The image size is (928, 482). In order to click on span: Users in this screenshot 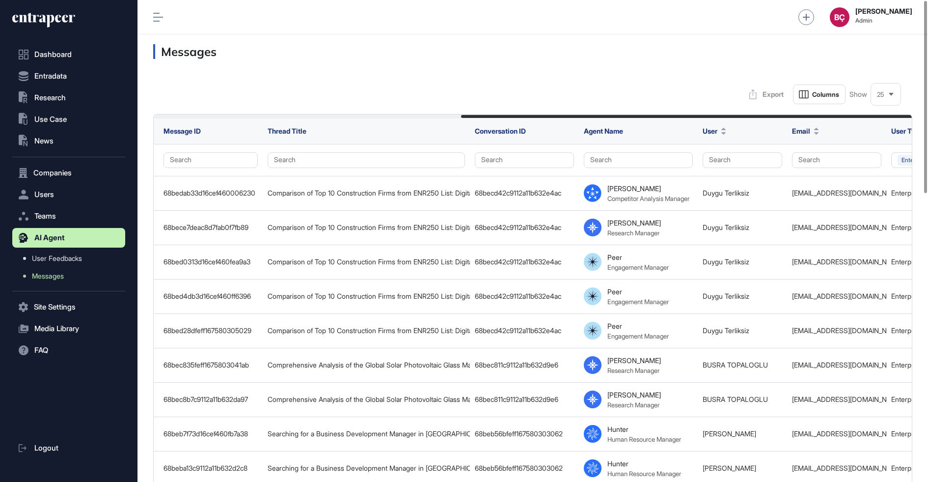, I will do `click(44, 194)`.